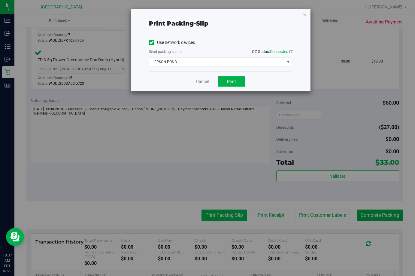  I want to click on label: Send packing-slip to:, so click(166, 52).